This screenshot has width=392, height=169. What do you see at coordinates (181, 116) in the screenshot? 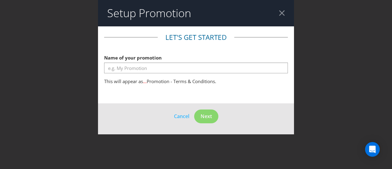
I see `span: Cancel` at bounding box center [181, 116].